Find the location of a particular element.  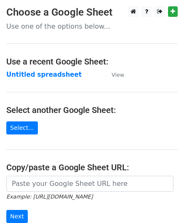

p: Use one of the options below... is located at coordinates (92, 26).